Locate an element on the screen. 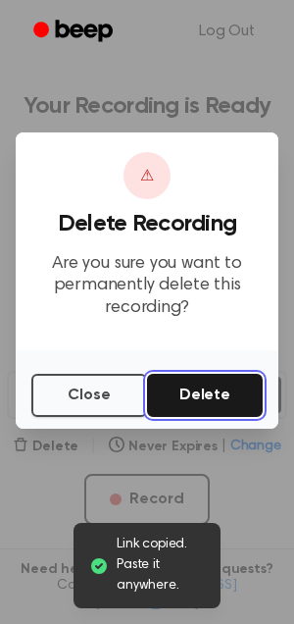 This screenshot has width=294, height=624. button: Close is located at coordinates (89, 395).